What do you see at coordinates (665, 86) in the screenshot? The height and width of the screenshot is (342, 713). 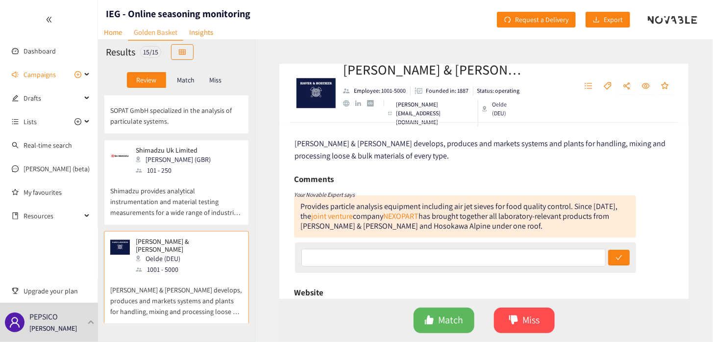 I see `button: star` at bounding box center [665, 86].